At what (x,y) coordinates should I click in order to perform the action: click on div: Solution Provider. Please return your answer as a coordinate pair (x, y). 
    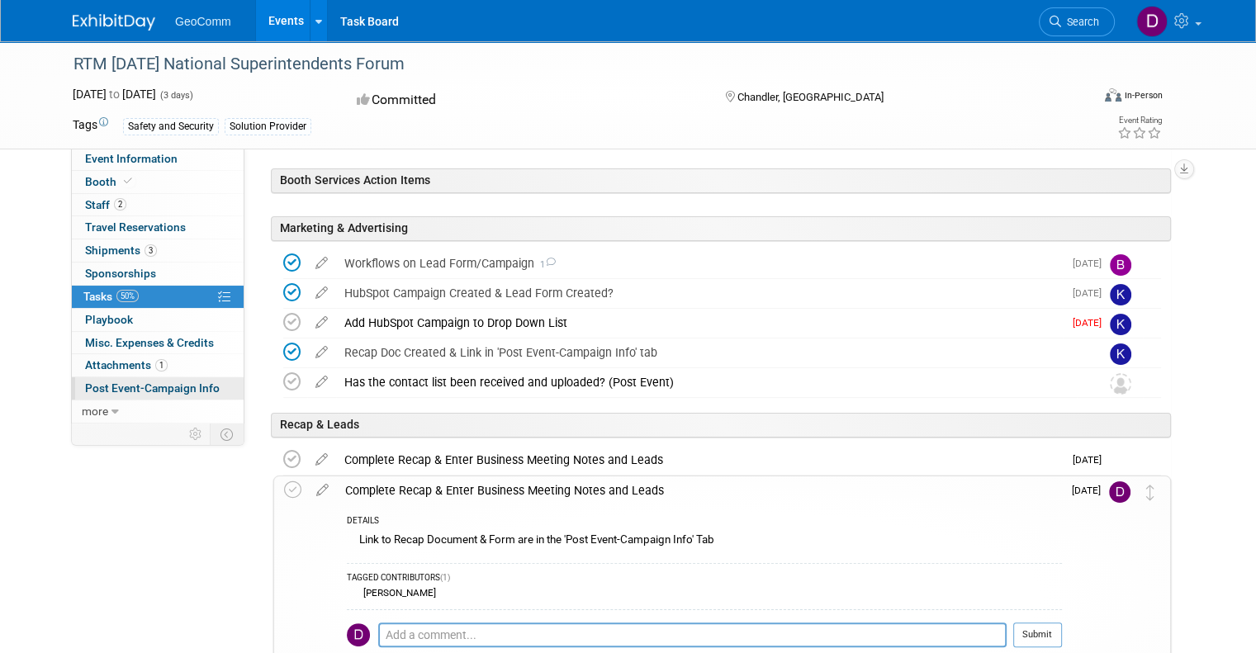
    Looking at the image, I should click on (268, 126).